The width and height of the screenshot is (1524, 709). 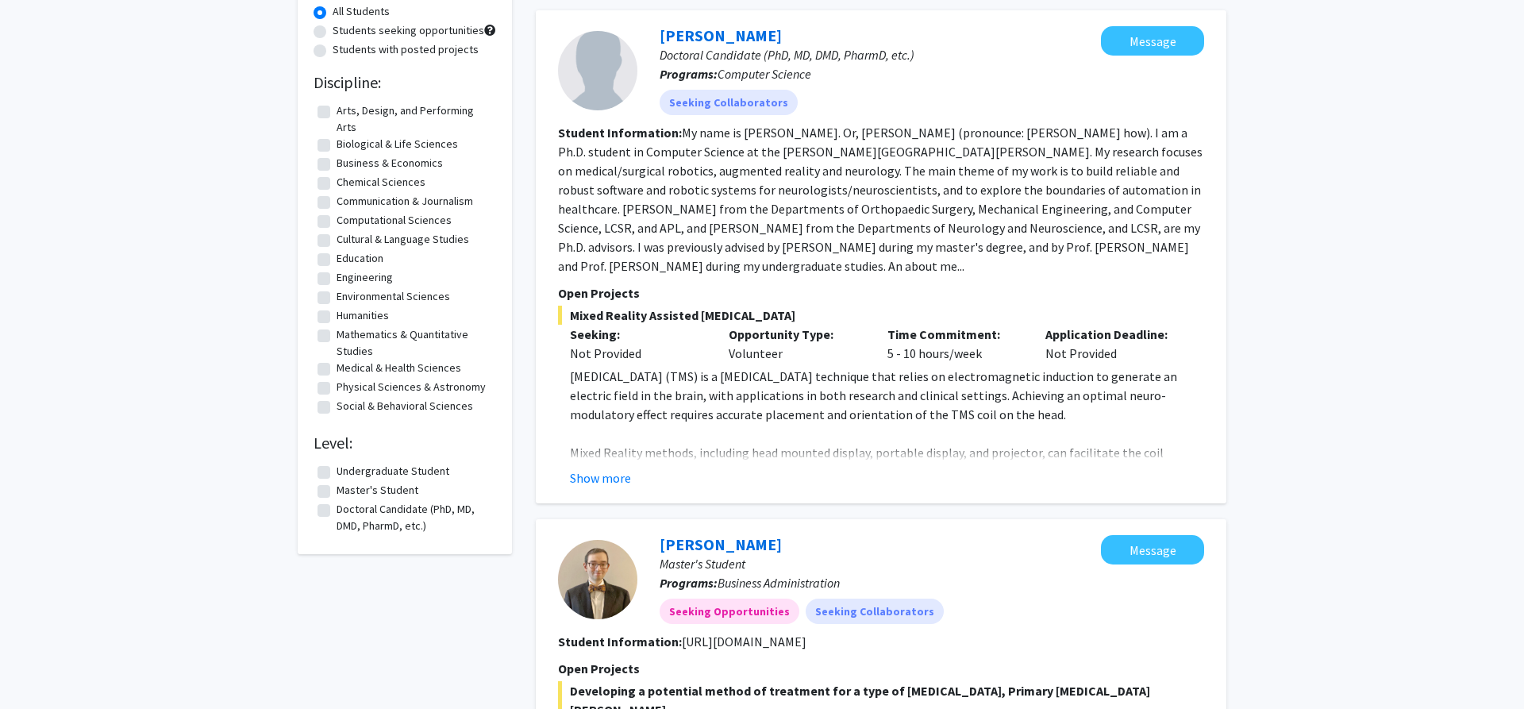 I want to click on label: Medical & Health Sciences, so click(x=398, y=367).